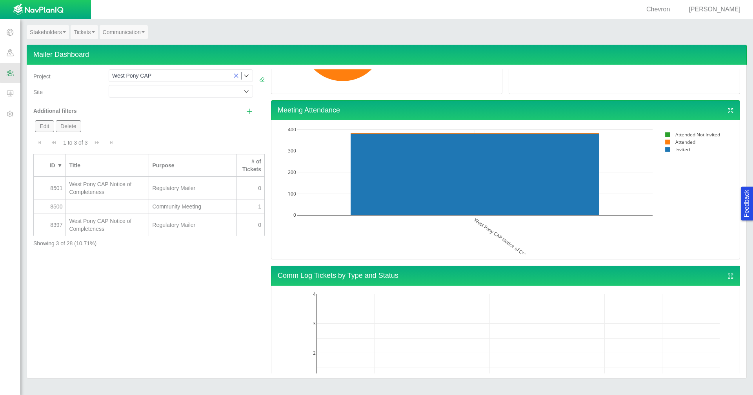 The image size is (753, 395). What do you see at coordinates (193, 207) in the screenshot?
I see `div: Community Meeting` at bounding box center [193, 207].